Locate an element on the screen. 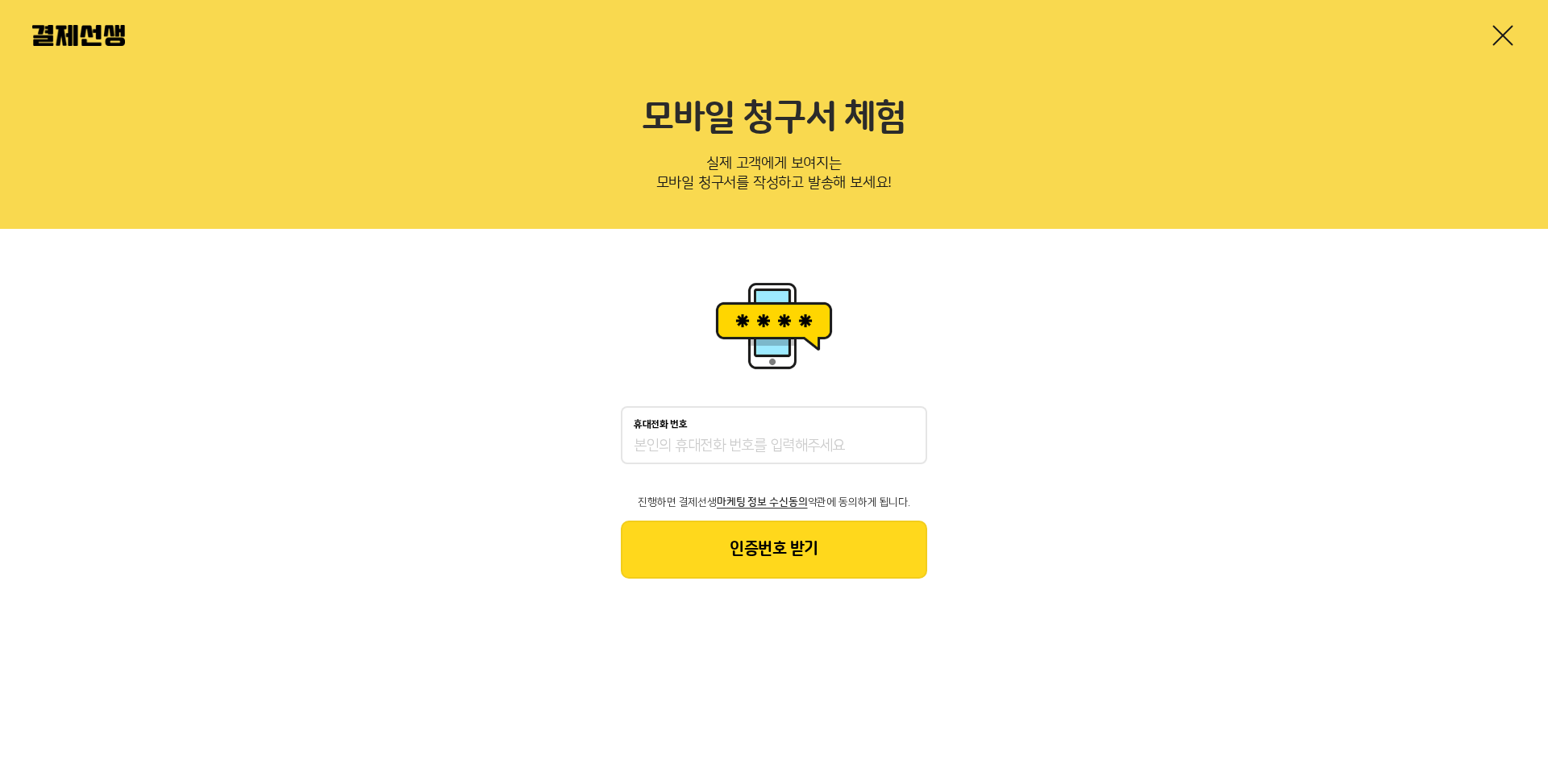 The width and height of the screenshot is (1548, 768). p: 진행하면 결제선생 약관에 동의하게 됩니다. is located at coordinates (774, 502).